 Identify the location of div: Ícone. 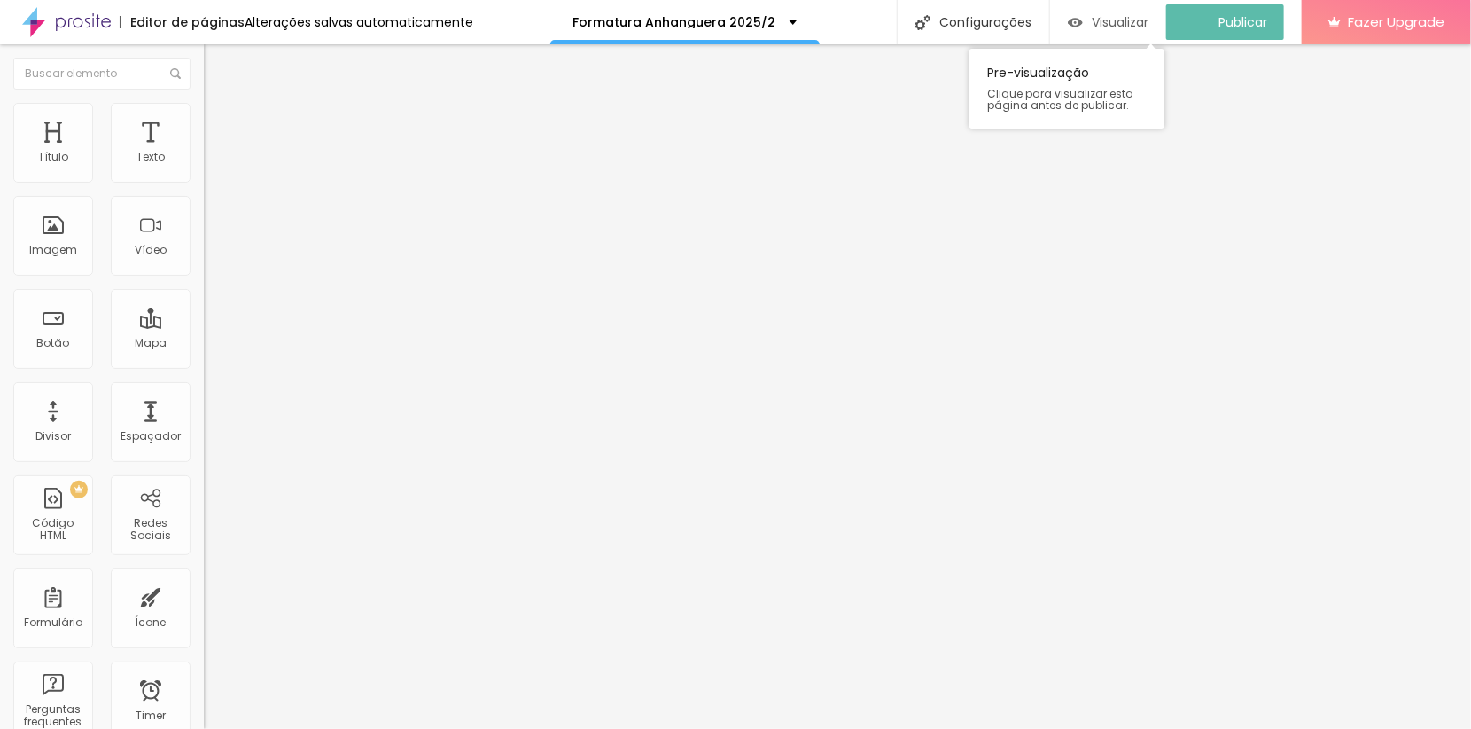
(151, 622).